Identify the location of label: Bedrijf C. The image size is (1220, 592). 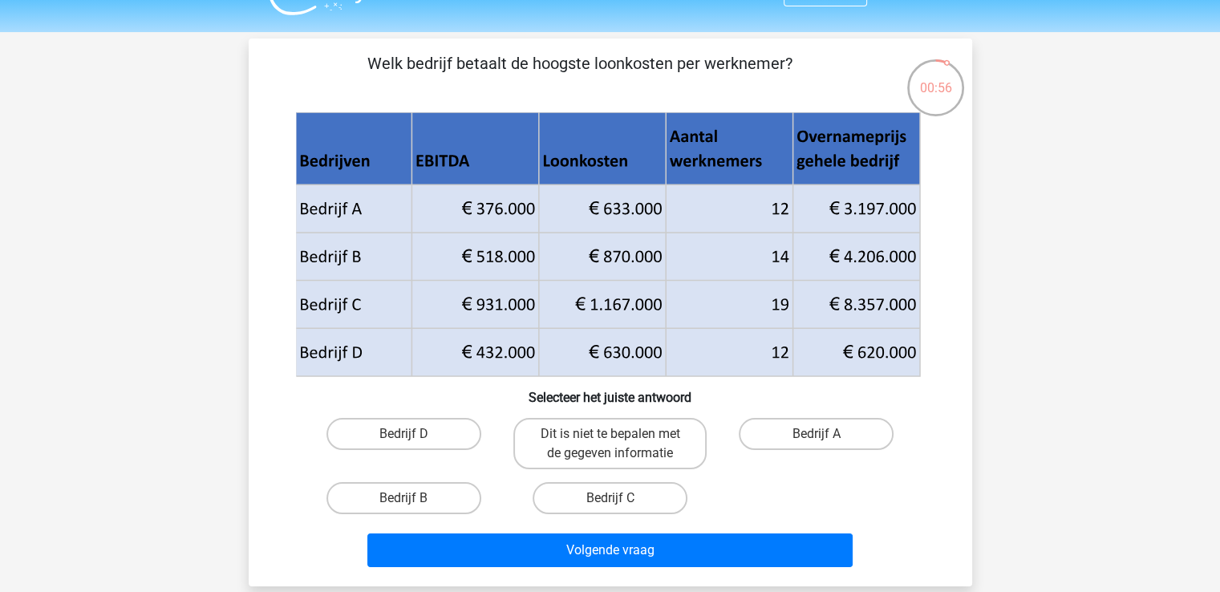
(609, 498).